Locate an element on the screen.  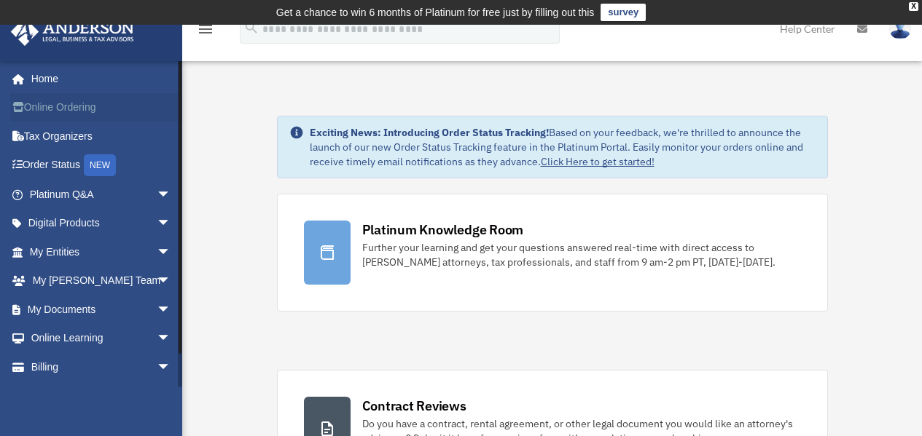
a: Tax Organizers is located at coordinates (101, 136).